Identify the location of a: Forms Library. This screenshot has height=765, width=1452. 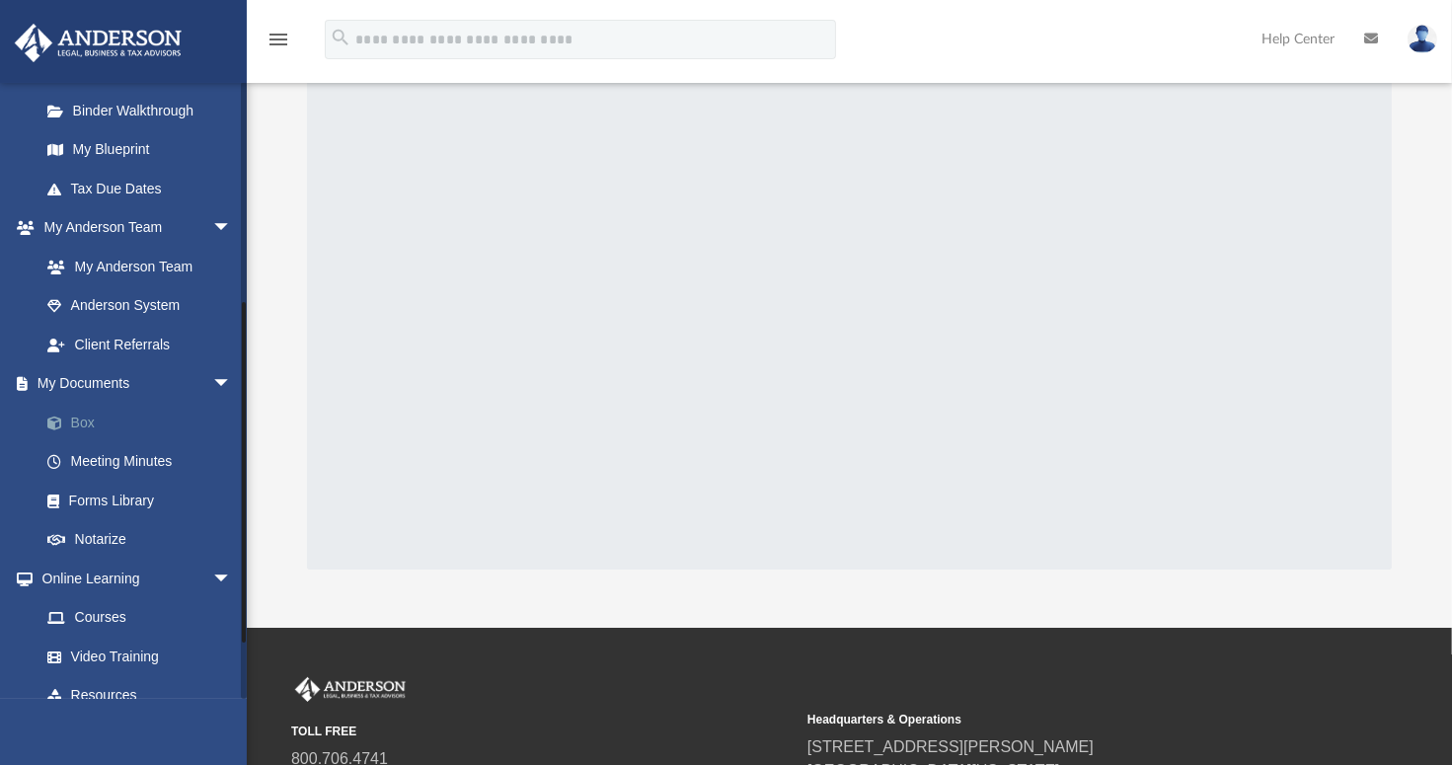
(139, 501).